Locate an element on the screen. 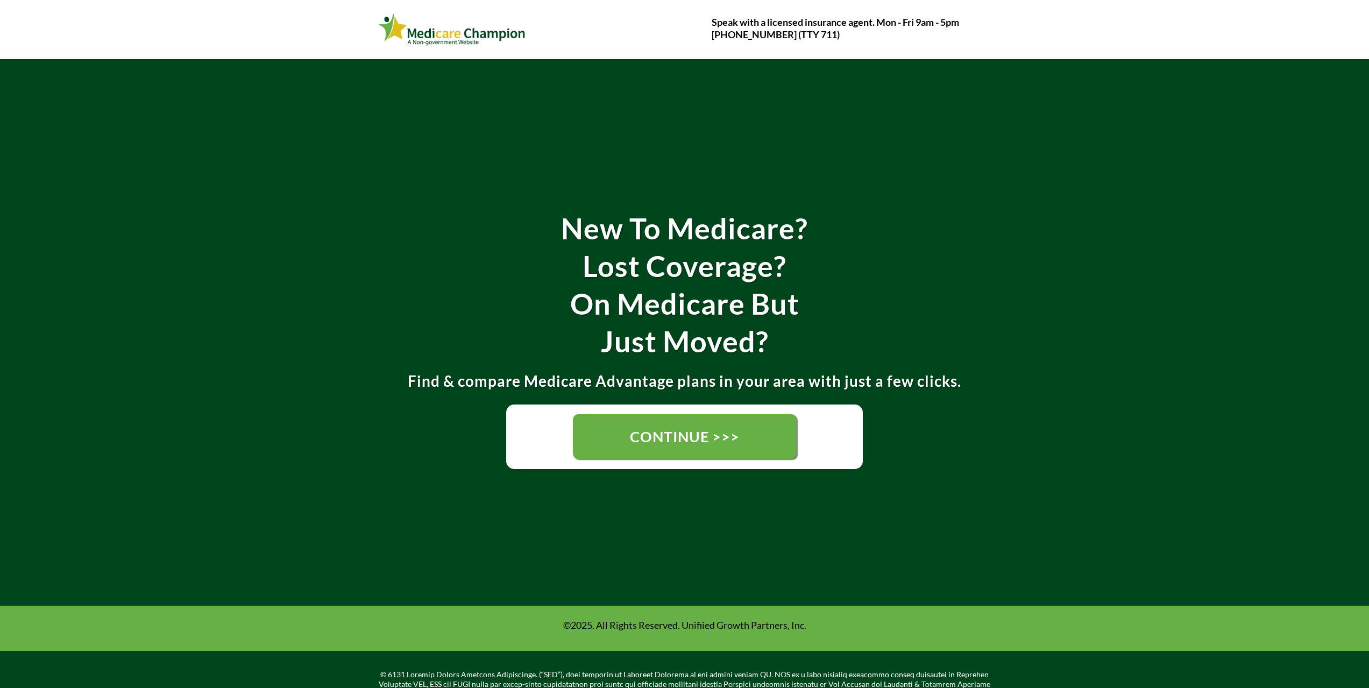  strong: New To Medicare? is located at coordinates (684, 228).